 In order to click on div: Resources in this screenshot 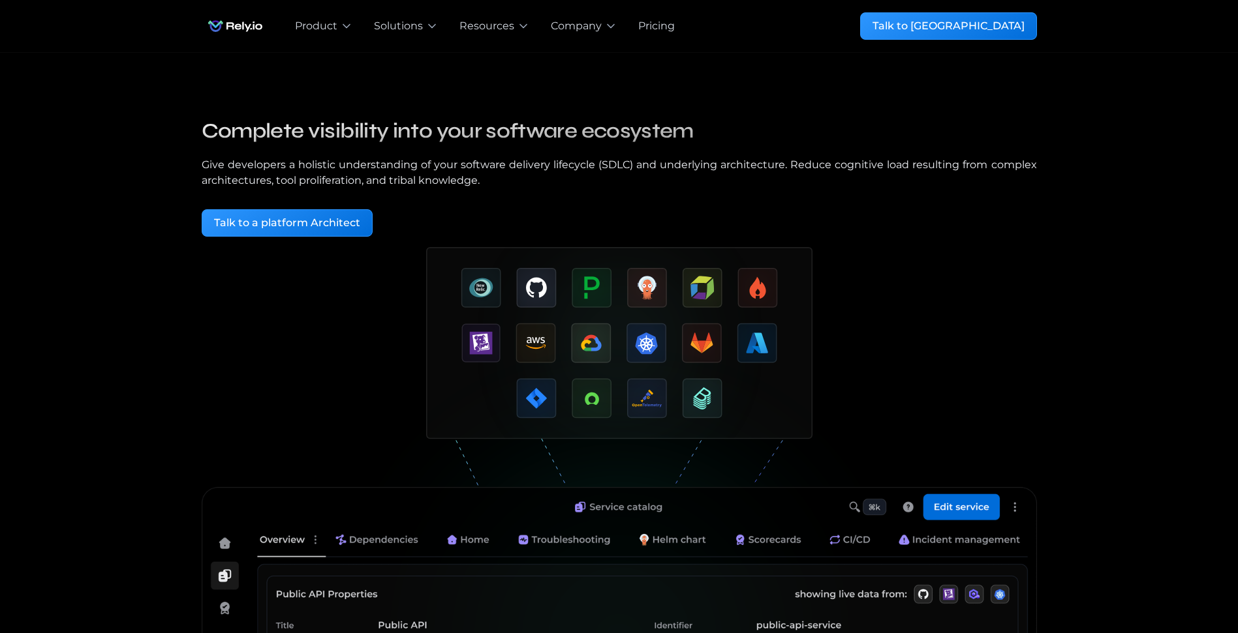, I will do `click(487, 26)`.